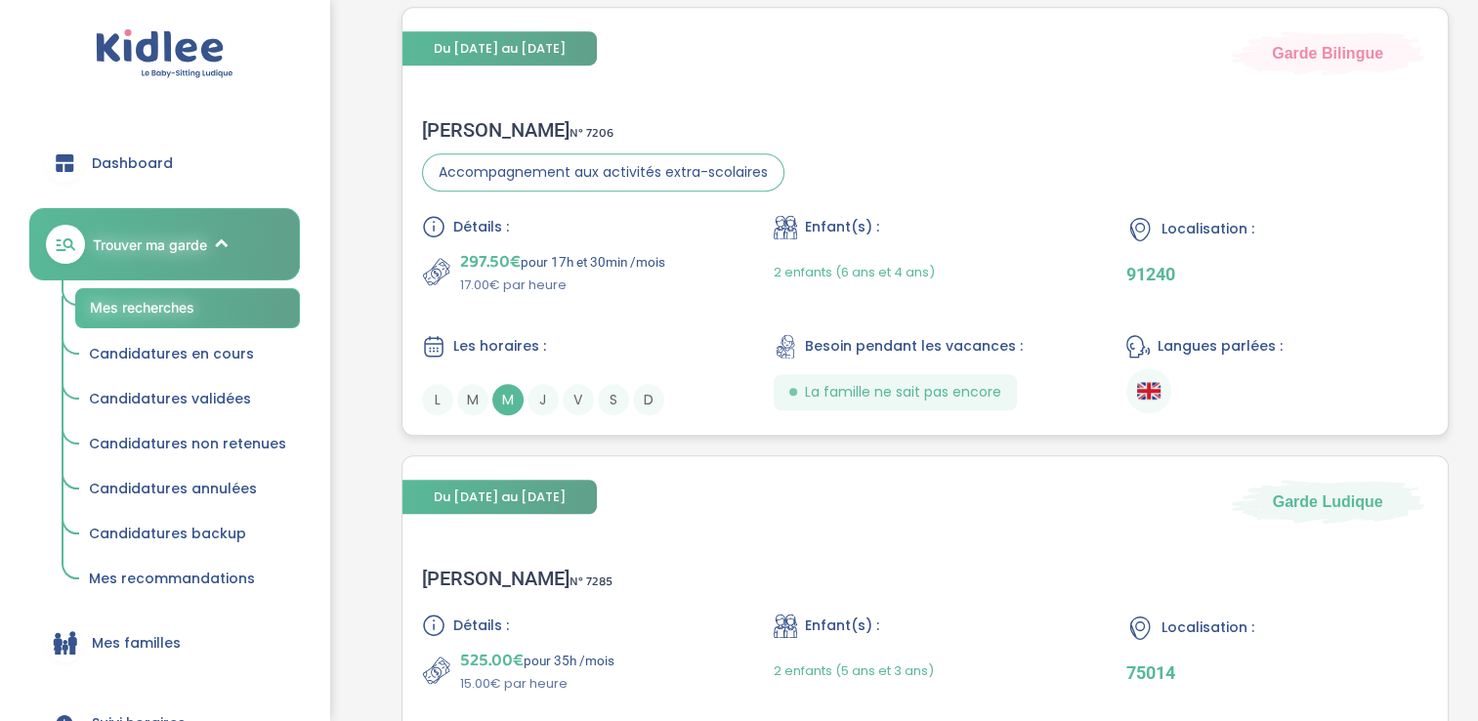 This screenshot has width=1478, height=721. I want to click on span: N° 7206, so click(591, 133).